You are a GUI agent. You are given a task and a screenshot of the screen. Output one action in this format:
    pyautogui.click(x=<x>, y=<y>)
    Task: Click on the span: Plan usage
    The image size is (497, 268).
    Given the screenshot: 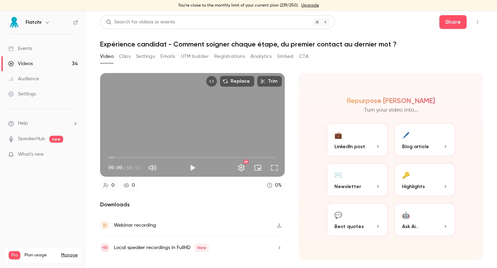 What is the action you would take?
    pyautogui.click(x=41, y=256)
    